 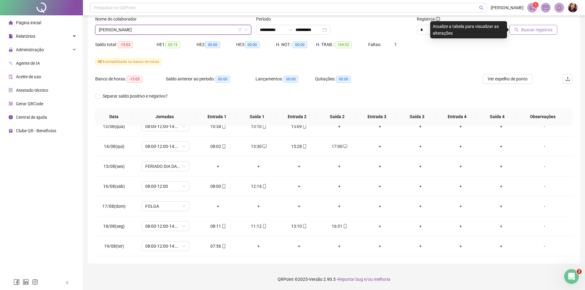 What do you see at coordinates (299, 147) in the screenshot?
I see `div: 15:28` at bounding box center [299, 147].